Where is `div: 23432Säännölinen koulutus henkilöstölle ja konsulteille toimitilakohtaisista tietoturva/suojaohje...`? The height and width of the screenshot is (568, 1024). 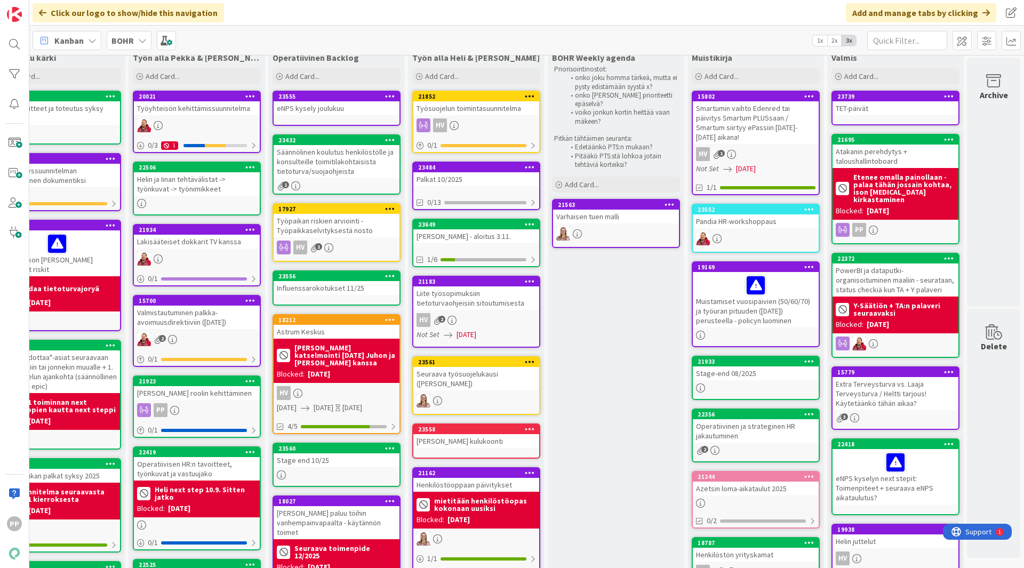
div: 23432Säännölinen koulutus henkilöstölle ja konsulteille toimitilakohtaisista tietoturva/suojaohje... is located at coordinates (337, 157).